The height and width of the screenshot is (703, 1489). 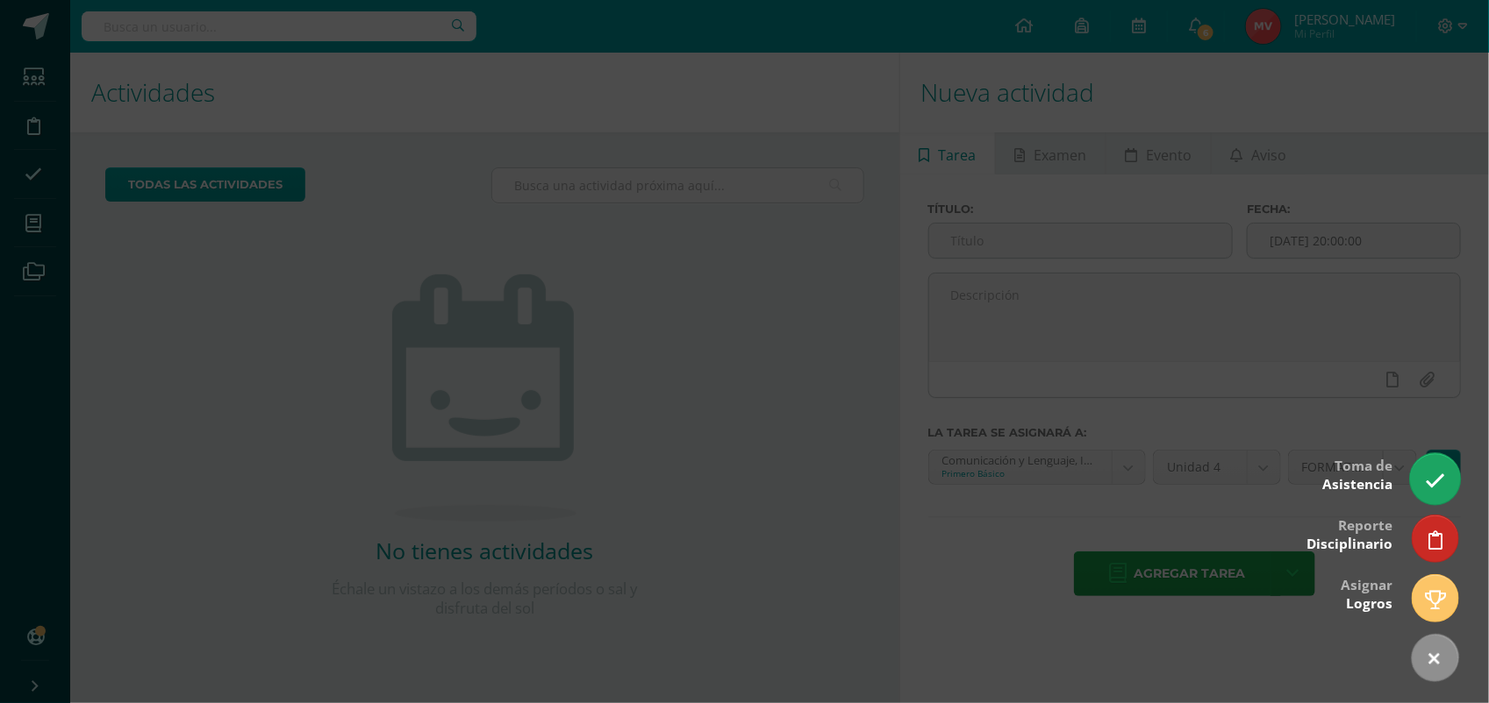 I want to click on span: Logros, so click(x=1368, y=603).